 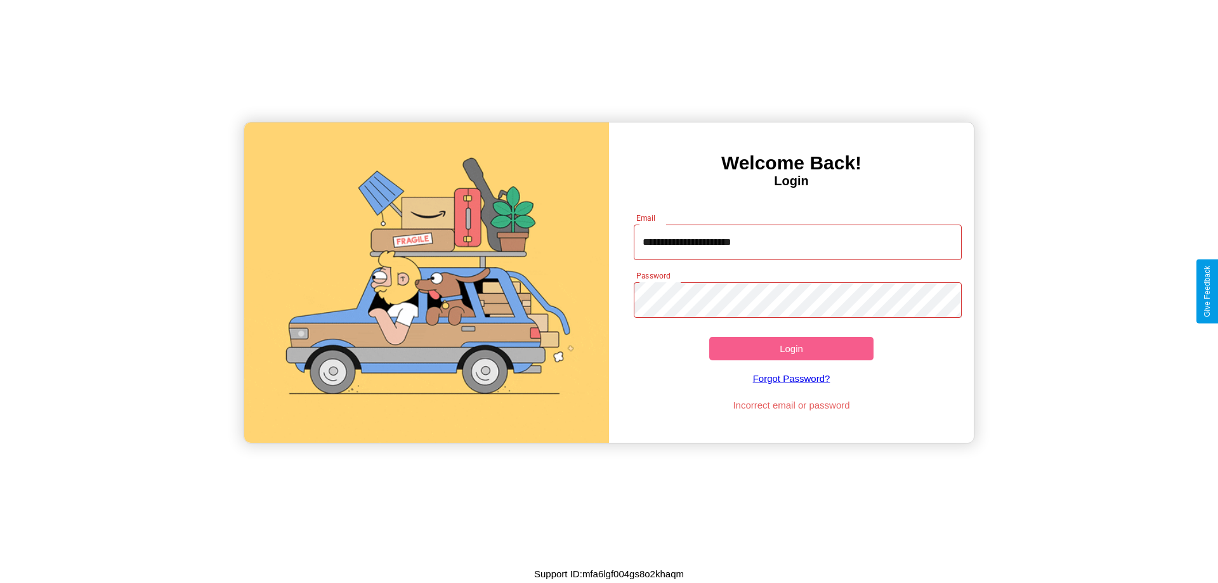 I want to click on p: Incorrect email or password, so click(x=791, y=405).